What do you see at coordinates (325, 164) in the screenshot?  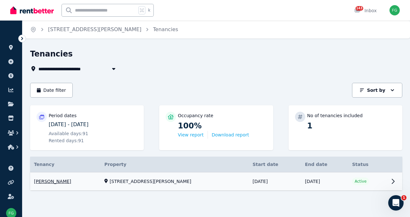 I see `th: End date` at bounding box center [325, 164].